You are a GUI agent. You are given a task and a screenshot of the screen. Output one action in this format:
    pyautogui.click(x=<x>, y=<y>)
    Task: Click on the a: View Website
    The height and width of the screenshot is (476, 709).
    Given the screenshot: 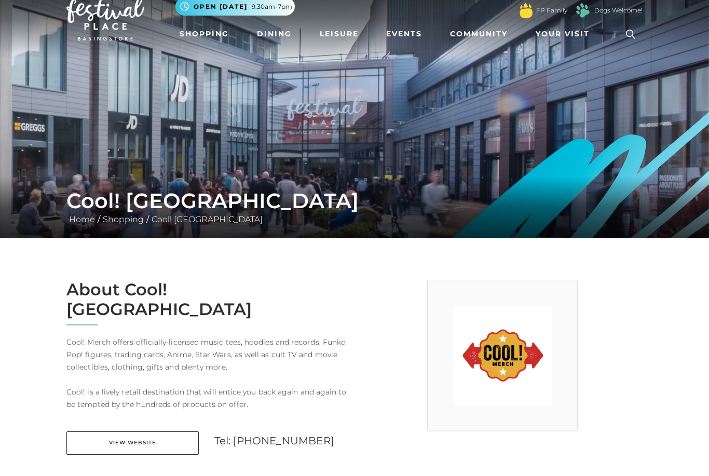 What is the action you would take?
    pyautogui.click(x=132, y=442)
    